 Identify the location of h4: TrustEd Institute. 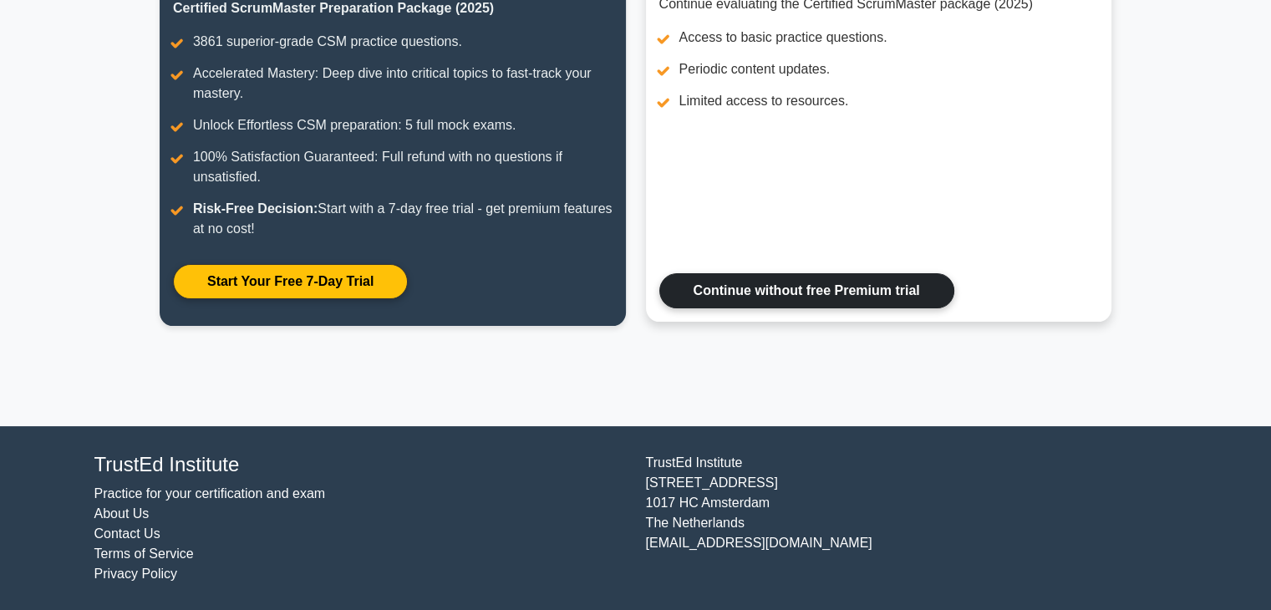
(360, 465).